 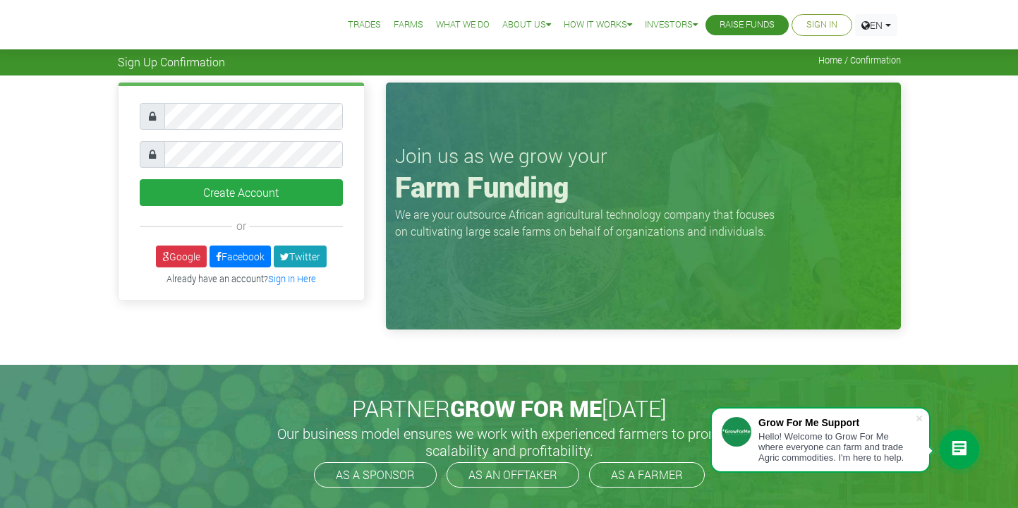 What do you see at coordinates (300, 256) in the screenshot?
I see `a: Twitter` at bounding box center [300, 256].